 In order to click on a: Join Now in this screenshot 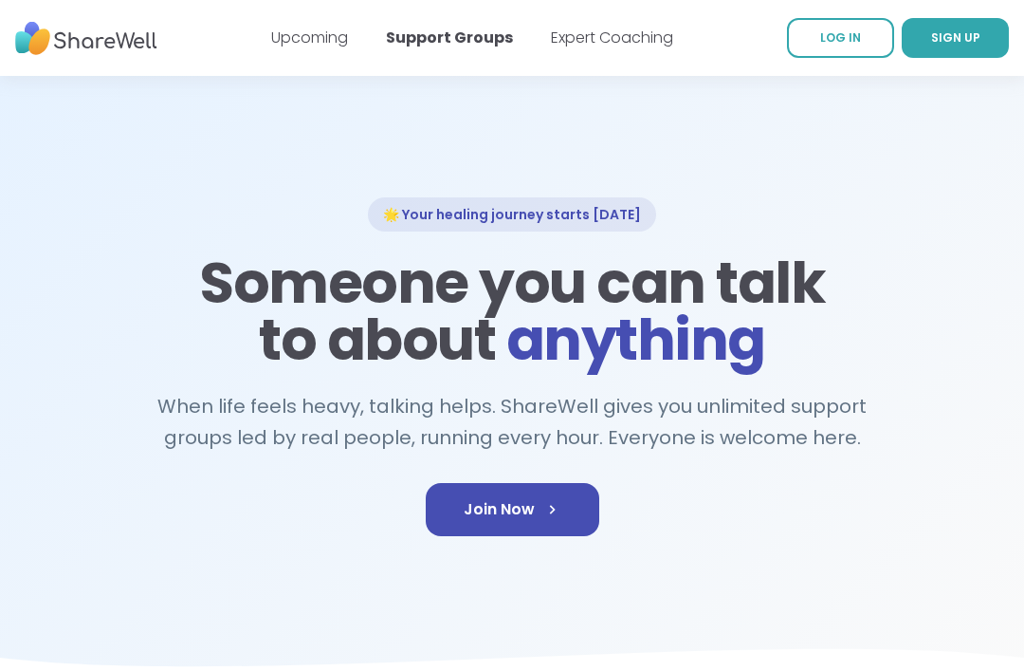, I will do `click(512, 509)`.